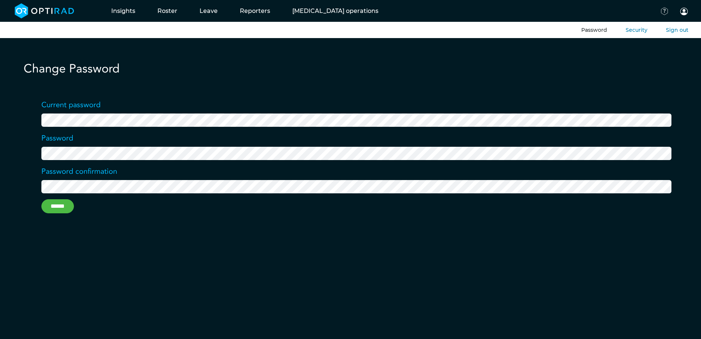  What do you see at coordinates (677, 30) in the screenshot?
I see `button: Sign out` at bounding box center [677, 30].